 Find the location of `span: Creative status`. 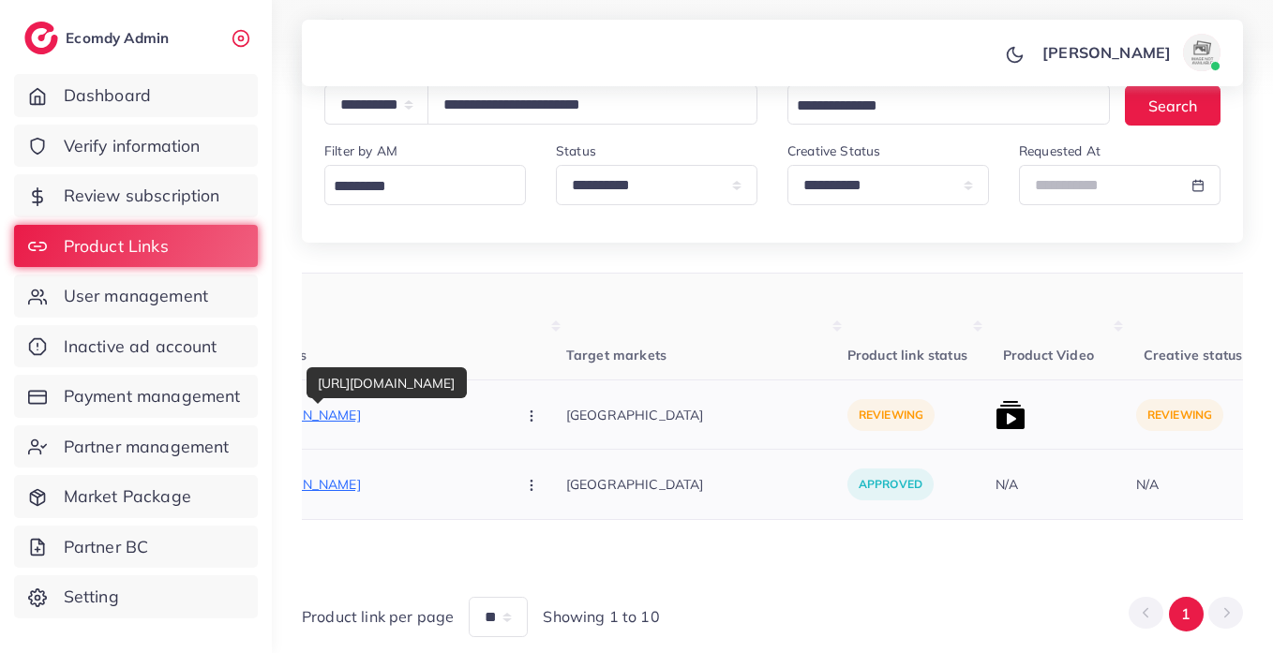

span: Creative status is located at coordinates (1192, 355).